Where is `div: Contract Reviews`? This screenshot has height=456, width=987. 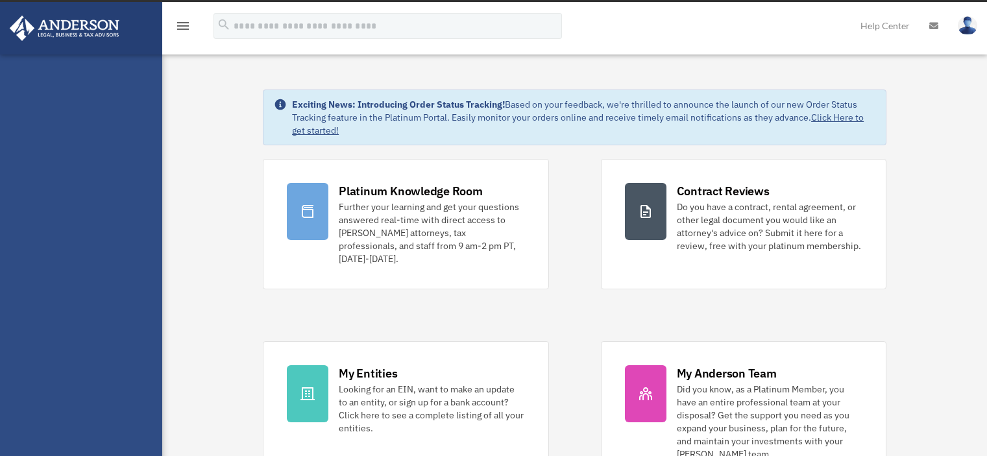
div: Contract Reviews is located at coordinates (723, 191).